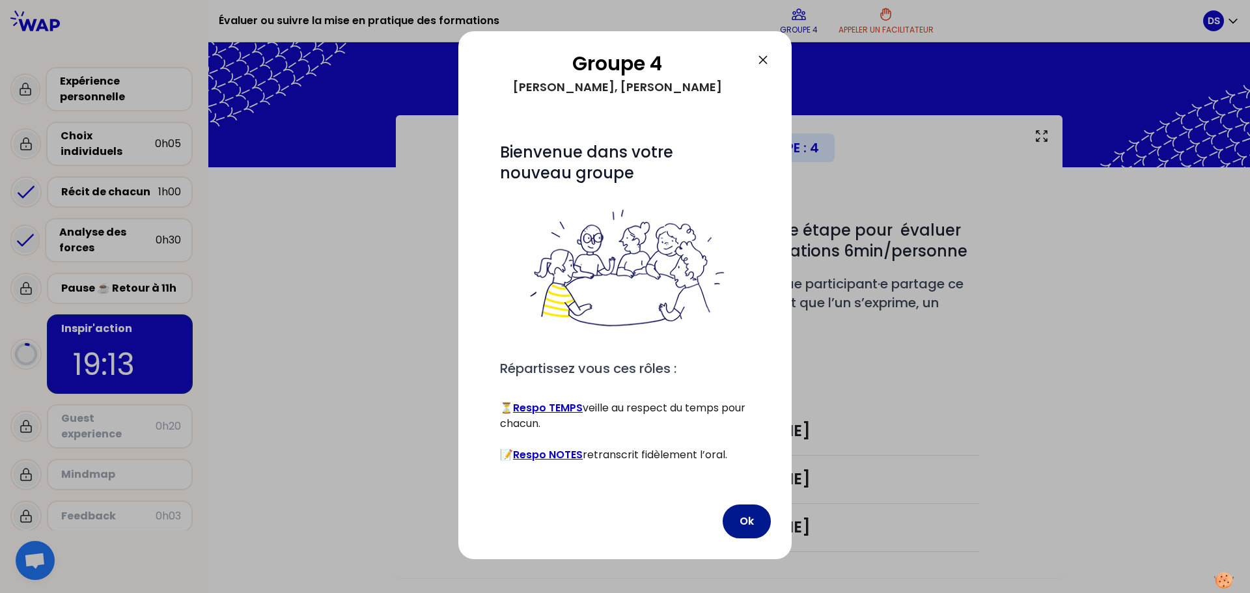  Describe the element at coordinates (548, 454) in the screenshot. I see `a: Respo NOTES` at that location.